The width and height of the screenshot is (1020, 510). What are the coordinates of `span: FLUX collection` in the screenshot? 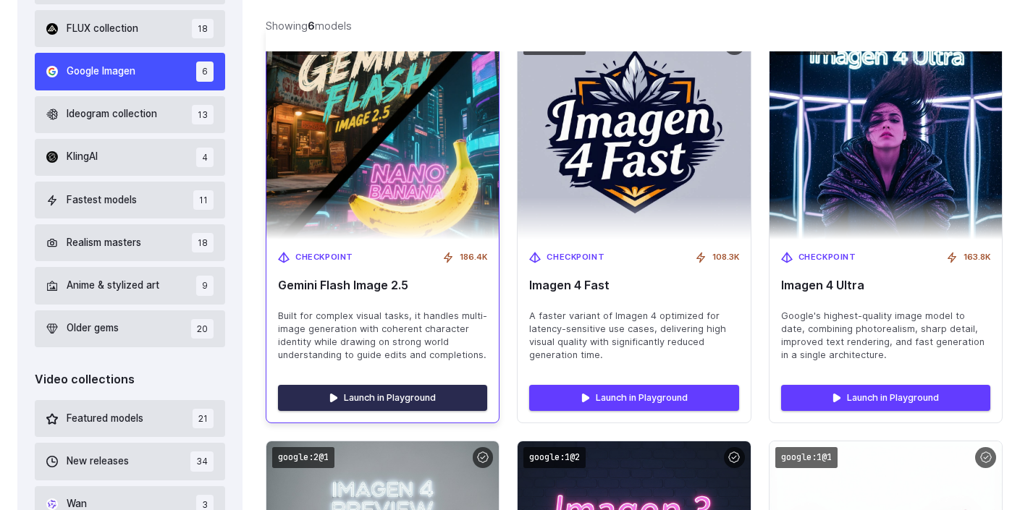 It's located at (102, 29).